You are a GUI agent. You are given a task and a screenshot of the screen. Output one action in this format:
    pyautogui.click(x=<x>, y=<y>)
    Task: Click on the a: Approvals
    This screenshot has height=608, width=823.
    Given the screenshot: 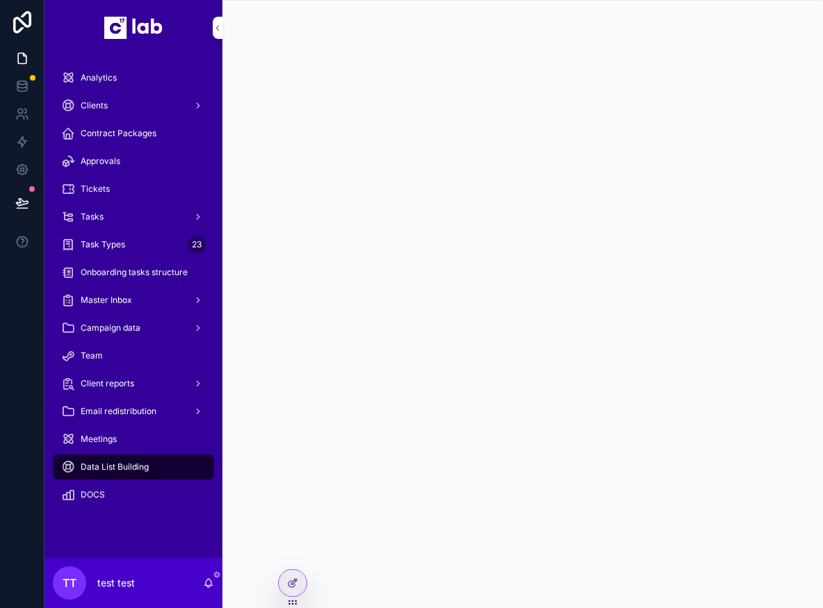 What is the action you would take?
    pyautogui.click(x=134, y=161)
    